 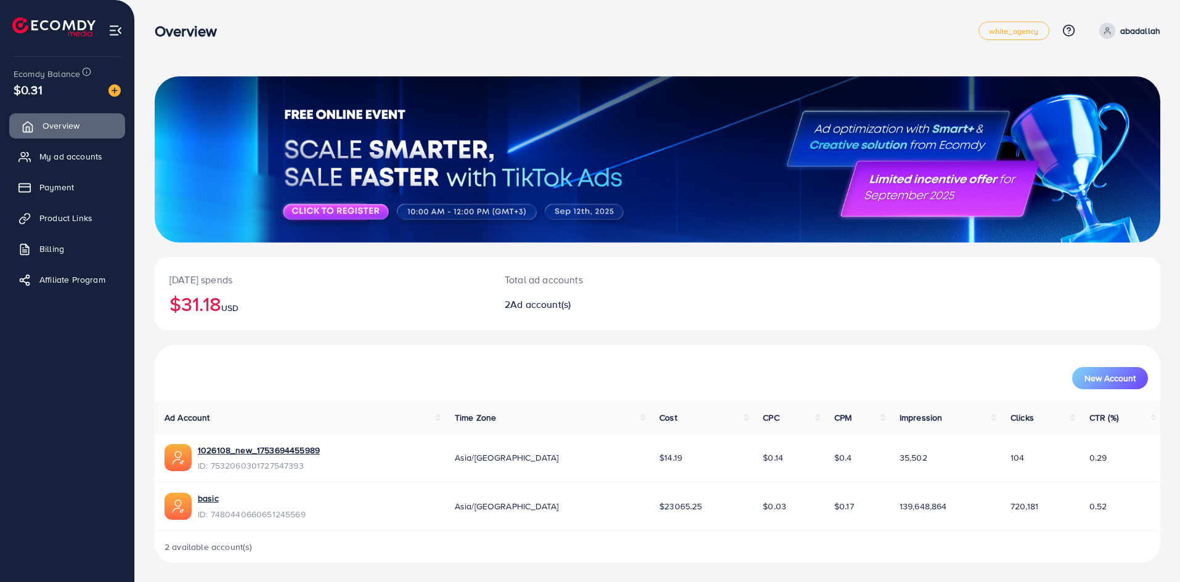 I want to click on a: My ad accounts, so click(x=67, y=157).